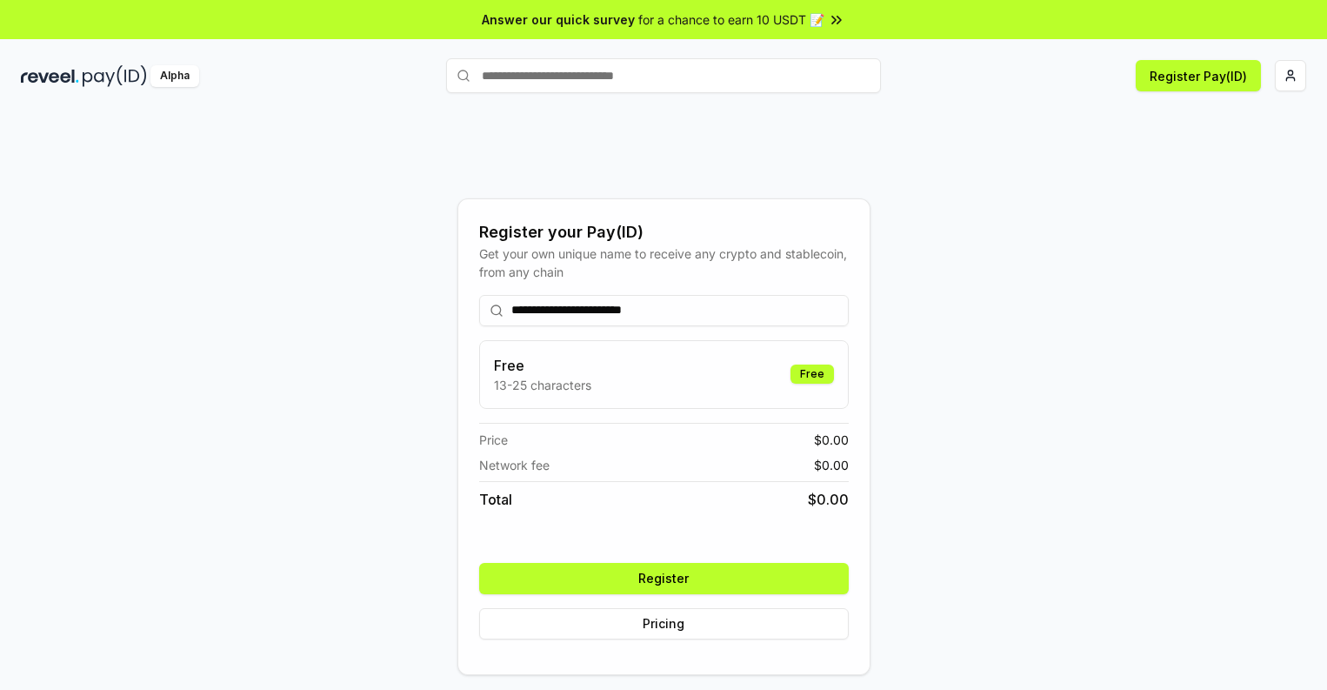  Describe the element at coordinates (514, 464) in the screenshot. I see `span: Network fee` at that location.